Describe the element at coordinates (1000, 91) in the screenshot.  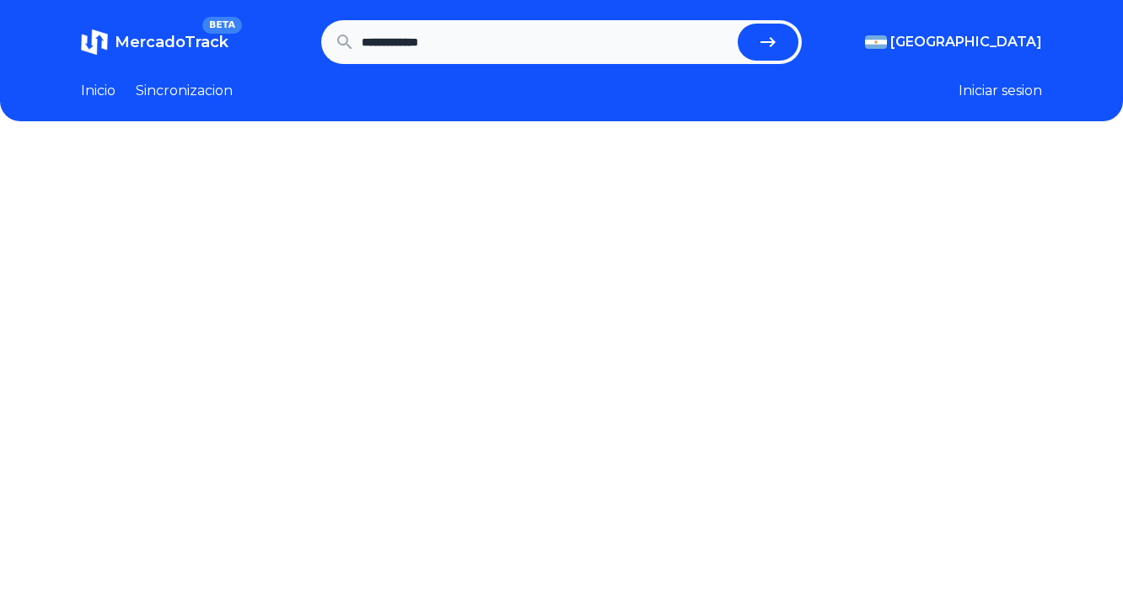
I see `button: Iniciar sesion` at that location.